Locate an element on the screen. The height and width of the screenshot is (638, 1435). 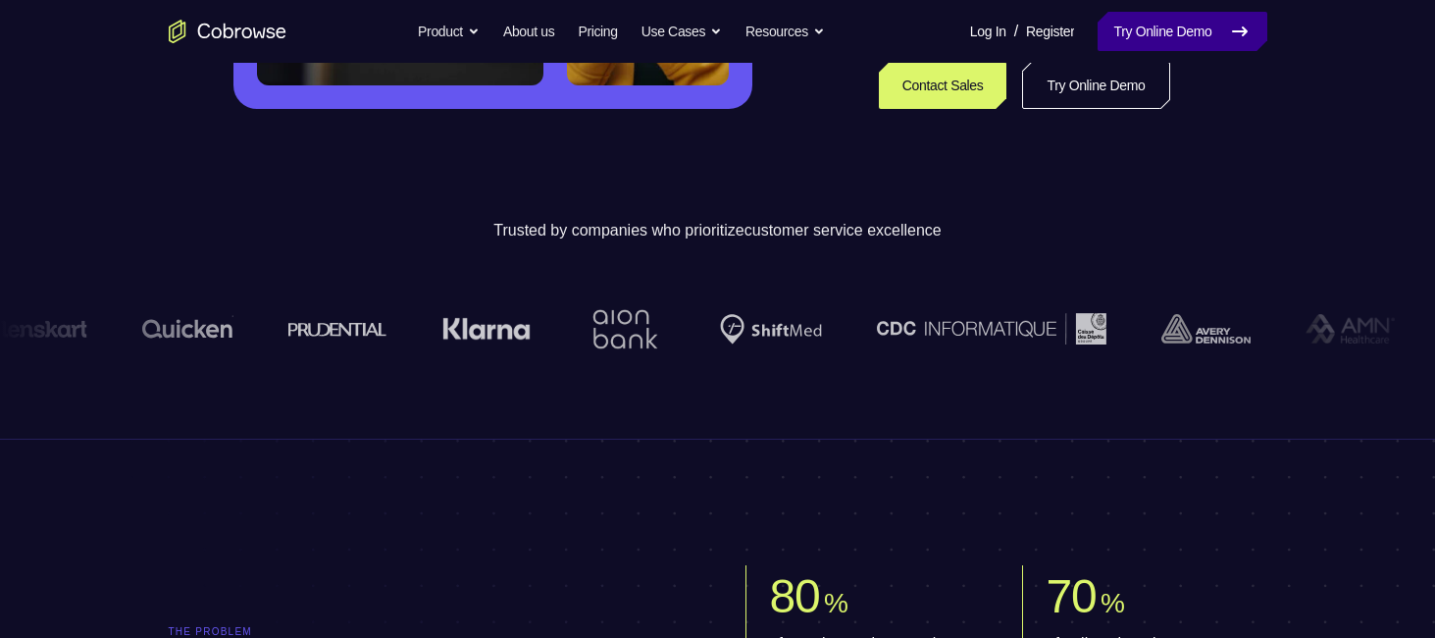
a: Register is located at coordinates (1050, 31).